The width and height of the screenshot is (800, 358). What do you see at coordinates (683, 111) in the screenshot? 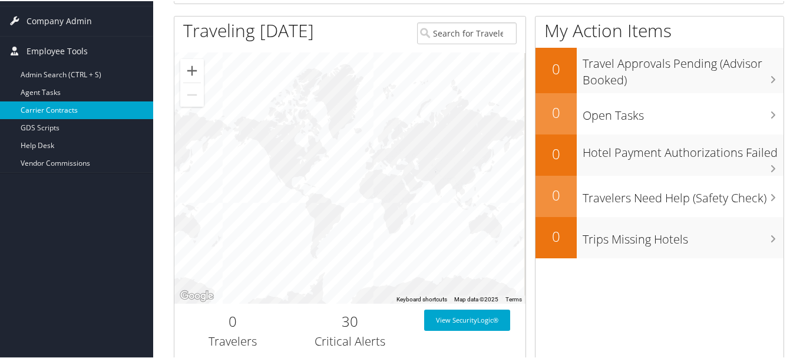
I see `h3: Open Tasks` at bounding box center [683, 111].